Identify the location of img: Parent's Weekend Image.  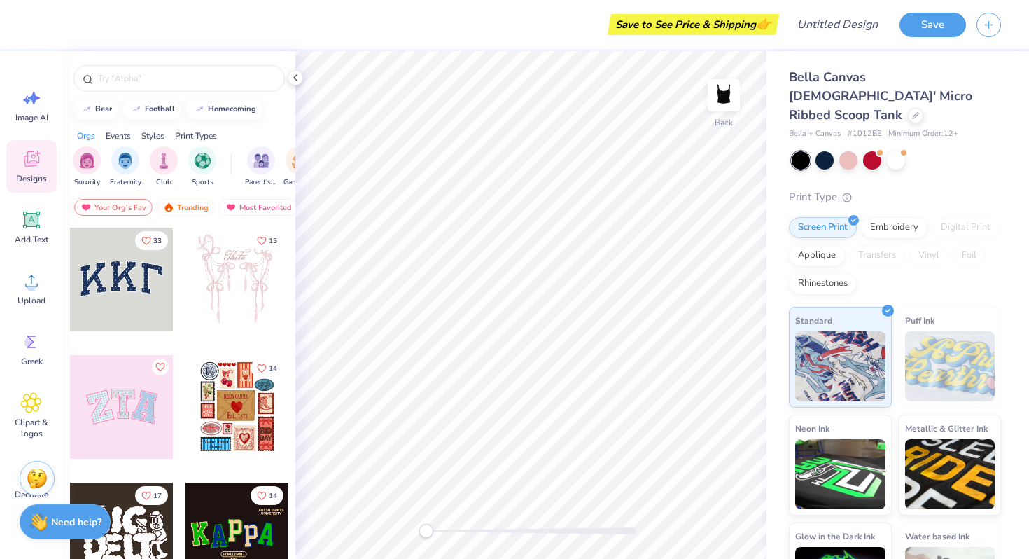
(261, 160).